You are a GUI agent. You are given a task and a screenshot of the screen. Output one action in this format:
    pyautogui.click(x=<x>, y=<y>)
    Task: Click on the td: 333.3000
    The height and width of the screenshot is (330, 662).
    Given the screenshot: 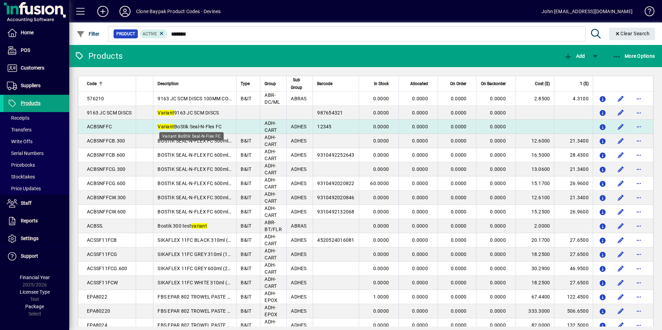 What is the action you would take?
    pyautogui.click(x=535, y=311)
    